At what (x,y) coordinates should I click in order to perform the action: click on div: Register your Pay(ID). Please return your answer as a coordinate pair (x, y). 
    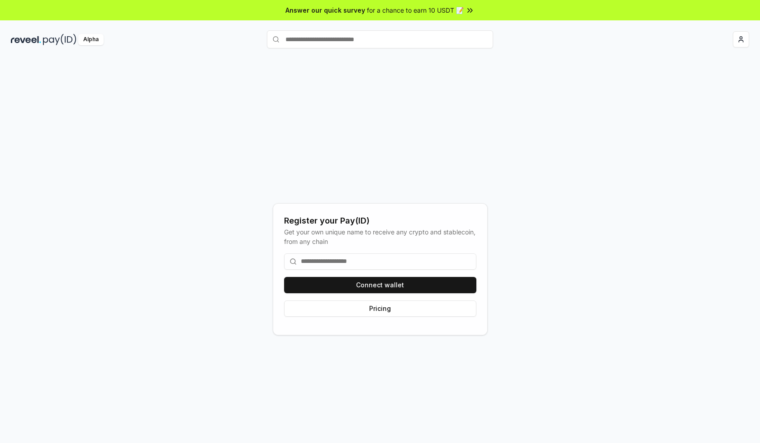
    Looking at the image, I should click on (380, 221).